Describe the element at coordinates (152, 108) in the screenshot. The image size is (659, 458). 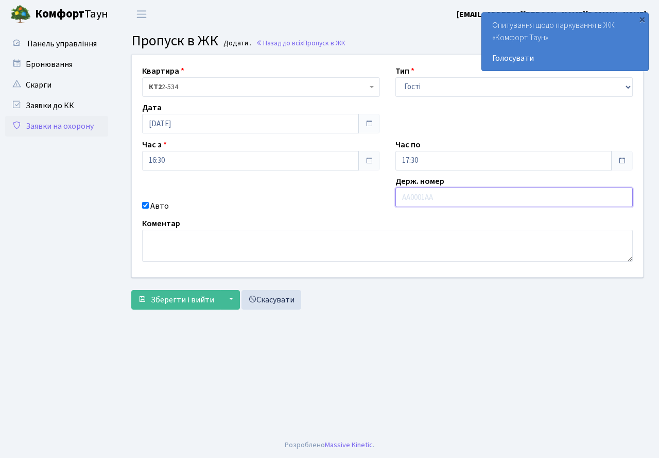
I see `label: Дата` at that location.